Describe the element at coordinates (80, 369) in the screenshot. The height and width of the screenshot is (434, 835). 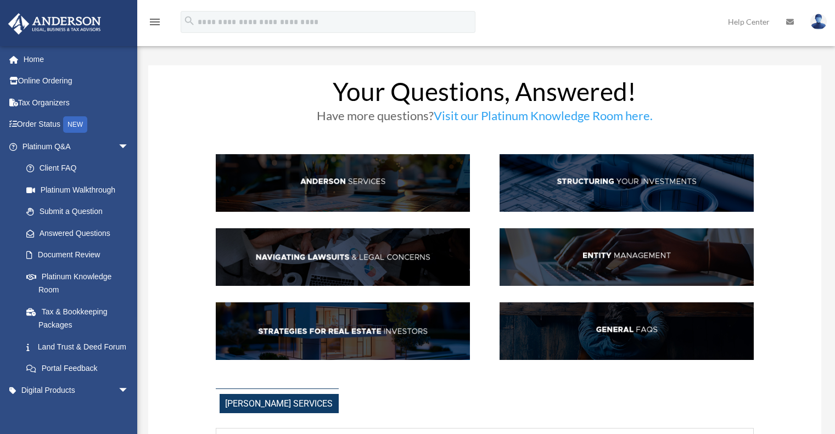
I see `a: Portal Feedback` at that location.